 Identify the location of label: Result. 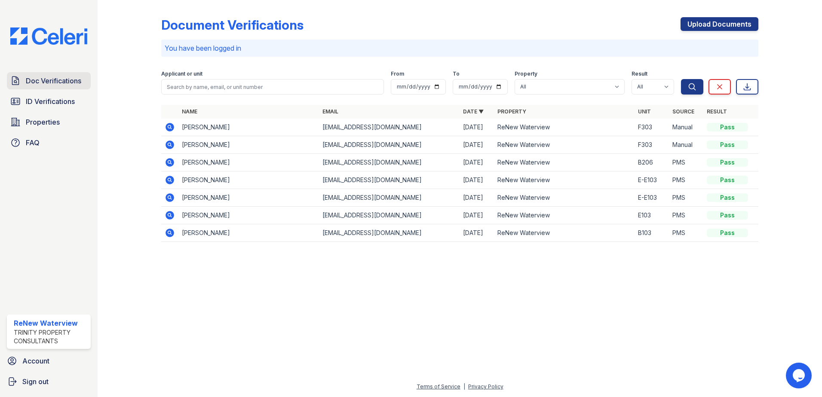
(640, 74).